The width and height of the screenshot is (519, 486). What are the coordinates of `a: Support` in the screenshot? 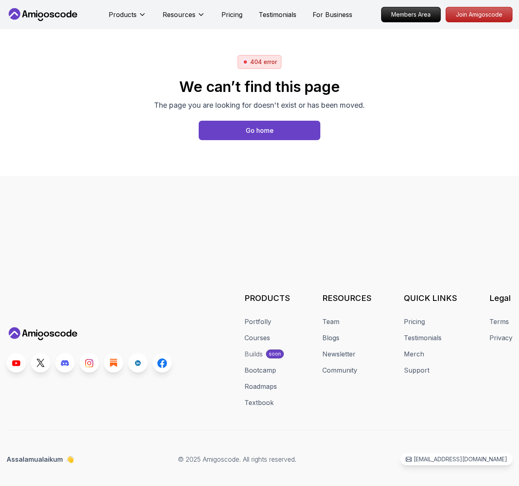 It's located at (416, 370).